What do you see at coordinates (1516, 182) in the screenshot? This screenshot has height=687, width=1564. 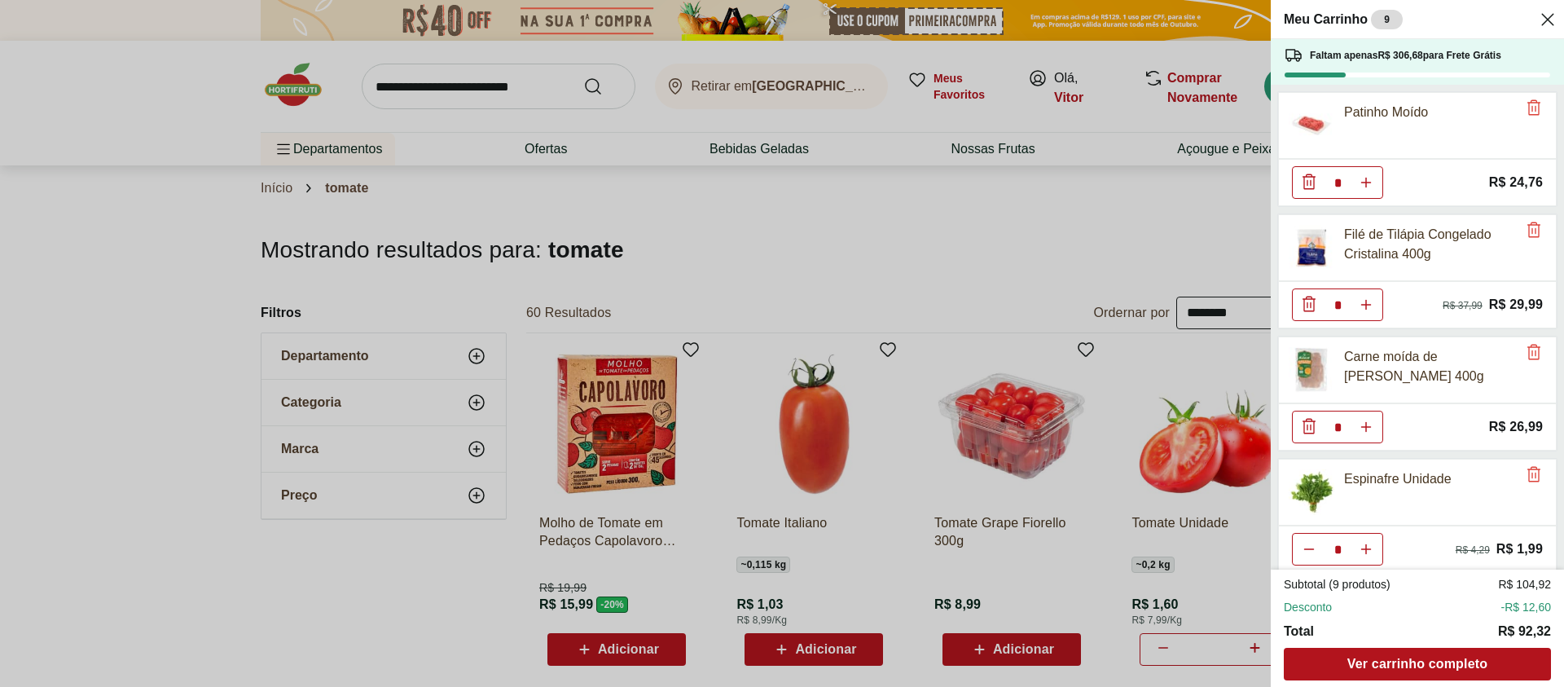 I see `span: R$ 24,76` at bounding box center [1516, 182].